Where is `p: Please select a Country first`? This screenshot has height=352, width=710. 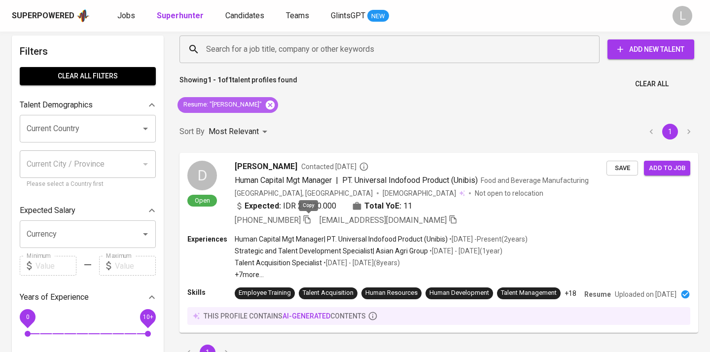 p: Please select a Country first is located at coordinates (88, 185).